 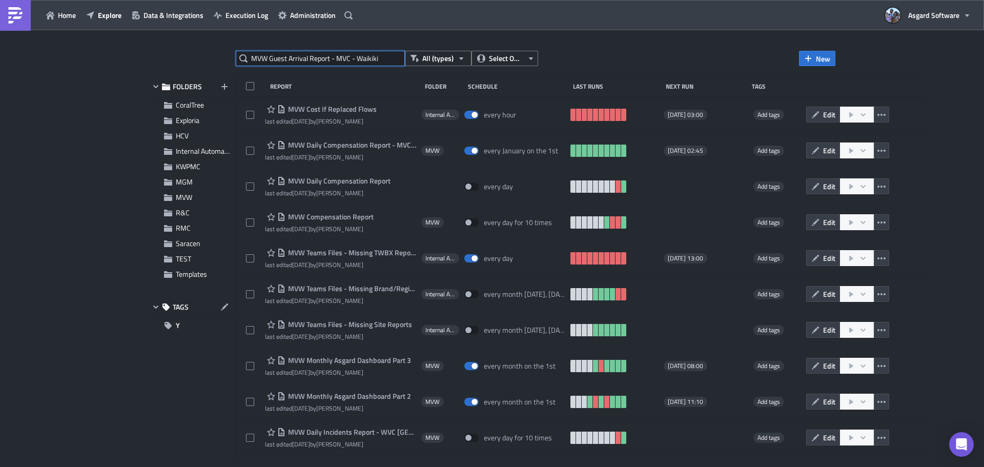 I want to click on time: 2025-07-02T15:22:40Z, so click(x=301, y=444).